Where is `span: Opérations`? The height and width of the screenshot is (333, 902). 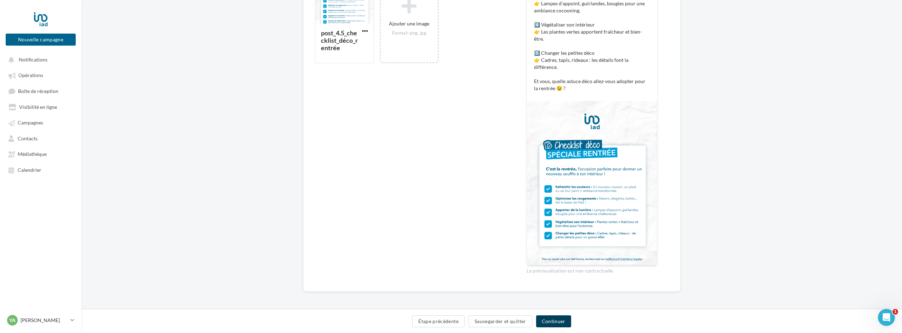 span: Opérations is located at coordinates (31, 75).